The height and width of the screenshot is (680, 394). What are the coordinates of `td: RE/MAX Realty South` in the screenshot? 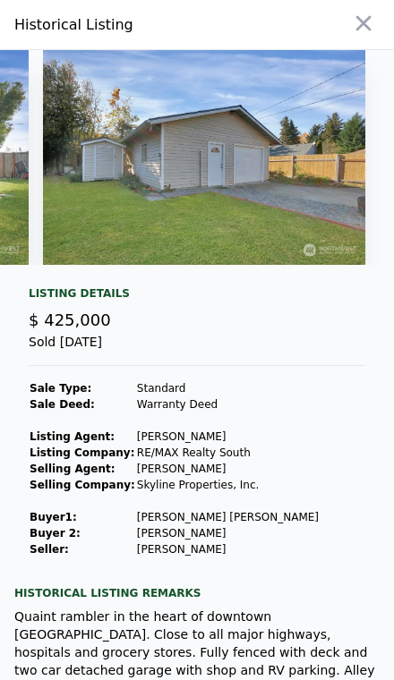 It's located at (227, 453).